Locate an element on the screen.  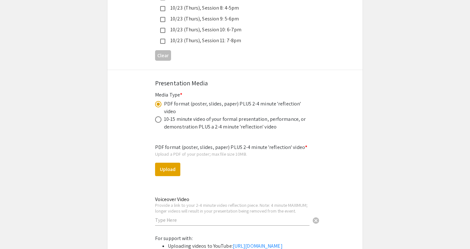
div: 10/23 (Thurs), Session 8: 4-5pm is located at coordinates (232, 8).